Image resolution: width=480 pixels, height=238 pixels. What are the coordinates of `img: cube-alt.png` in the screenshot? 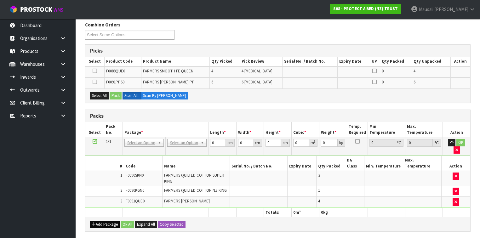 It's located at (13, 9).